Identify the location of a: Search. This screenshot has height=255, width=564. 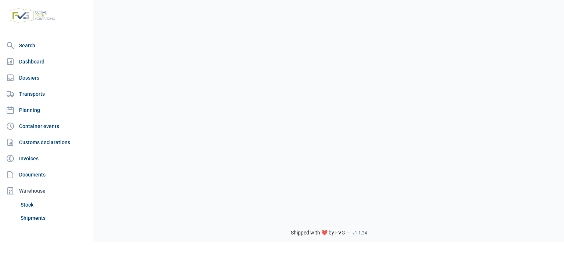
(47, 45).